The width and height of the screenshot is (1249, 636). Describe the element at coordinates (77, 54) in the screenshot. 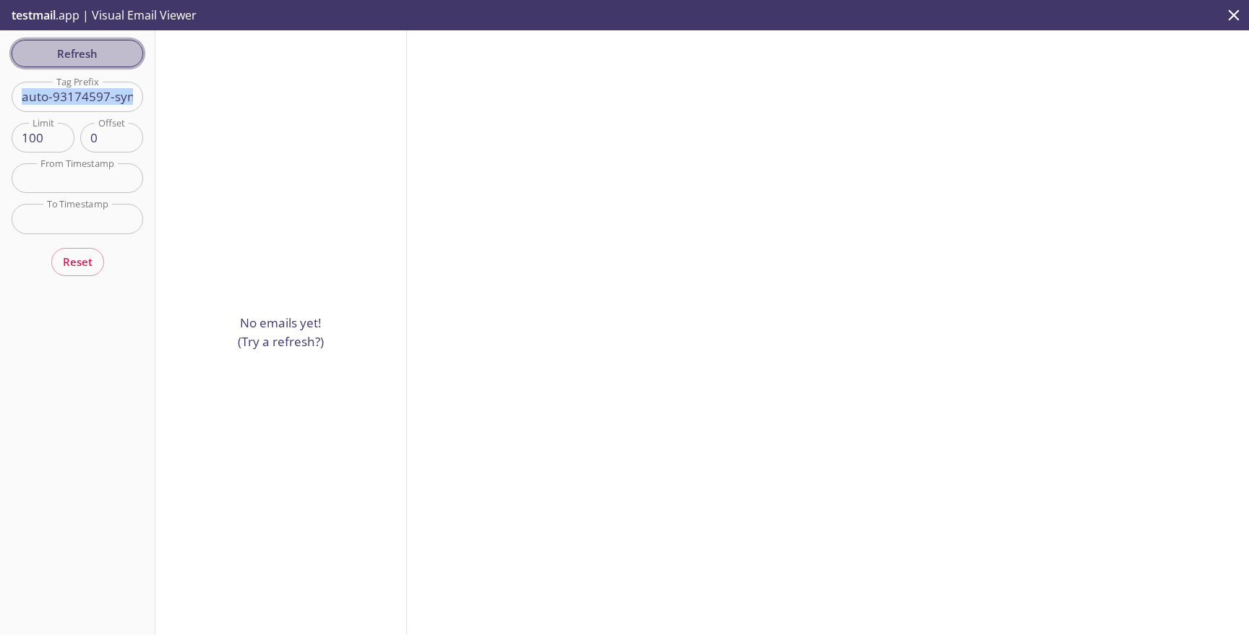

I see `span: Refresh` at that location.